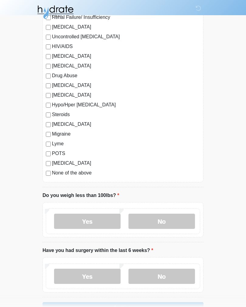 The image size is (246, 307). I want to click on label: Have you had surgery within the last 6 weeks?, so click(98, 251).